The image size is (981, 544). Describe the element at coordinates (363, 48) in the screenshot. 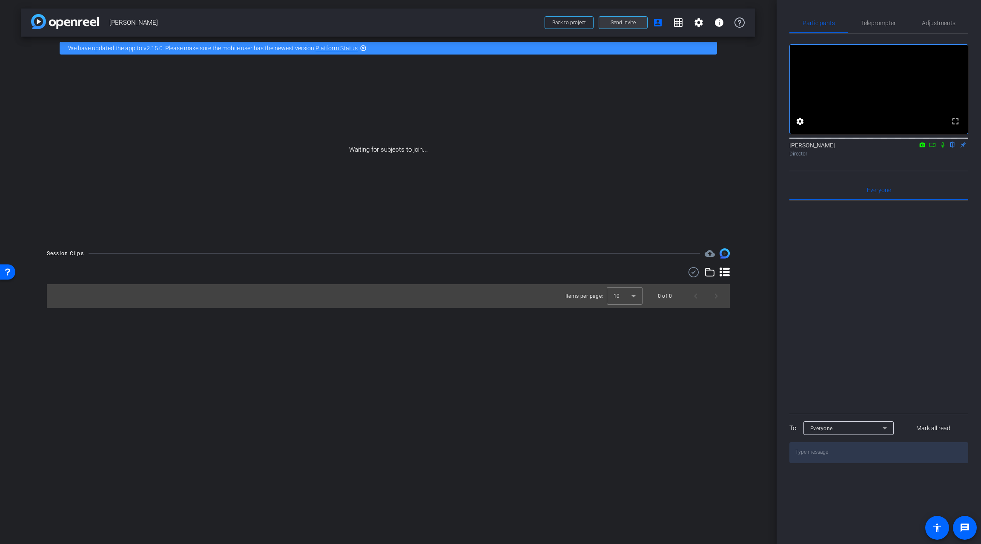

I see `mat-icon: highlight_off` at that location.